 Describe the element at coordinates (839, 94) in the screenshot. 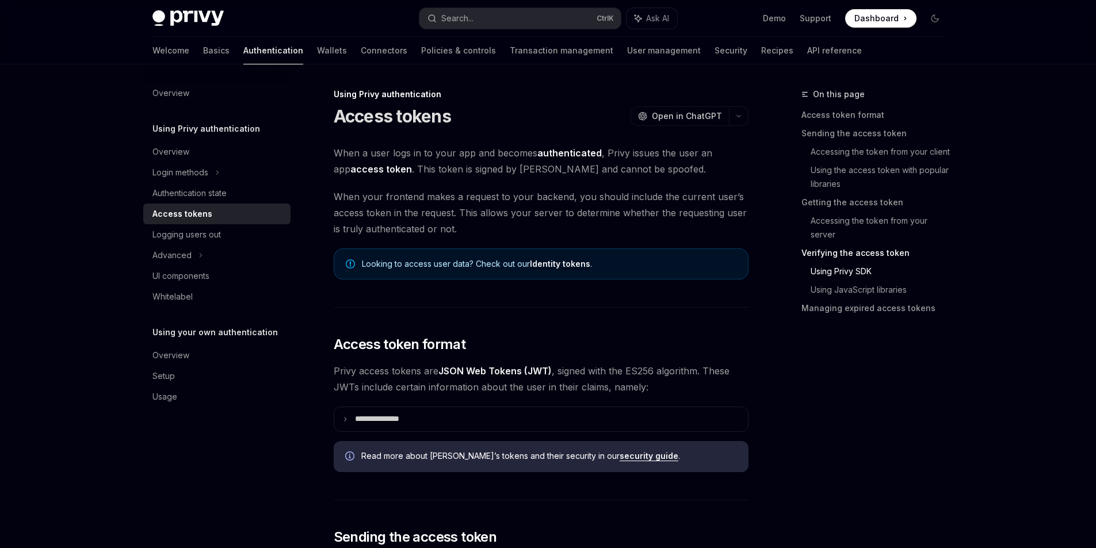

I see `span: On this page` at that location.